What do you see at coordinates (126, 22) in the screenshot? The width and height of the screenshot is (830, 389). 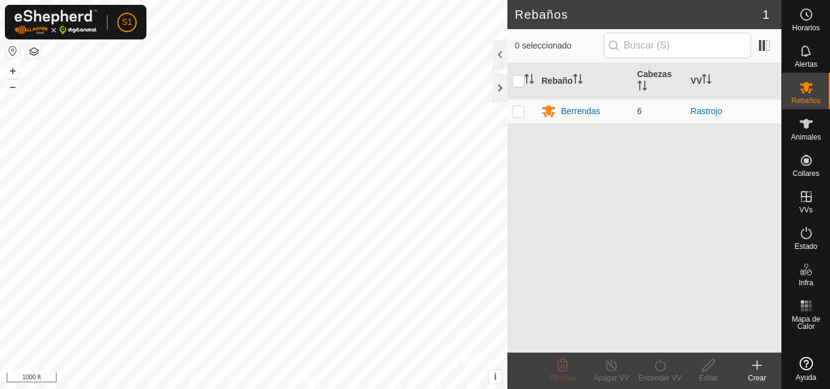 I see `span: S1` at bounding box center [126, 22].